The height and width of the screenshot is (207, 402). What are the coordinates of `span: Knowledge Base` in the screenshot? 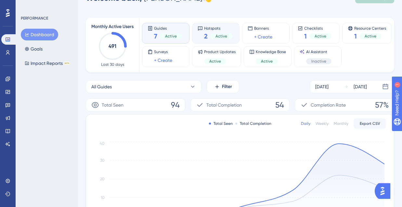 It's located at (271, 52).